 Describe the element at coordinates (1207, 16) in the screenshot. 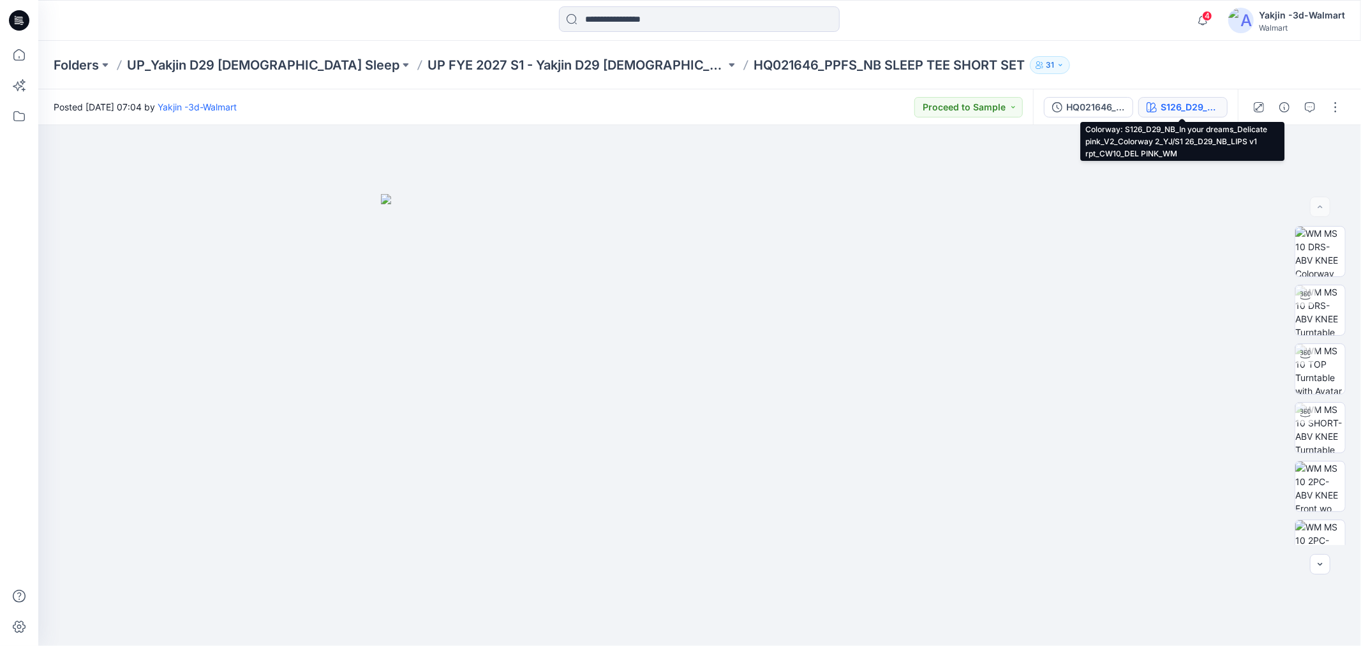

I see `span: 4` at that location.